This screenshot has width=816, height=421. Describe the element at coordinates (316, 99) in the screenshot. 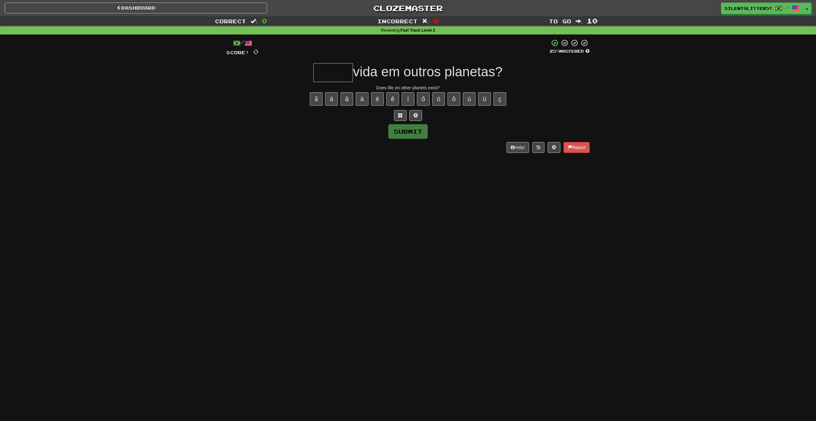

I see `button: ã` at that location.